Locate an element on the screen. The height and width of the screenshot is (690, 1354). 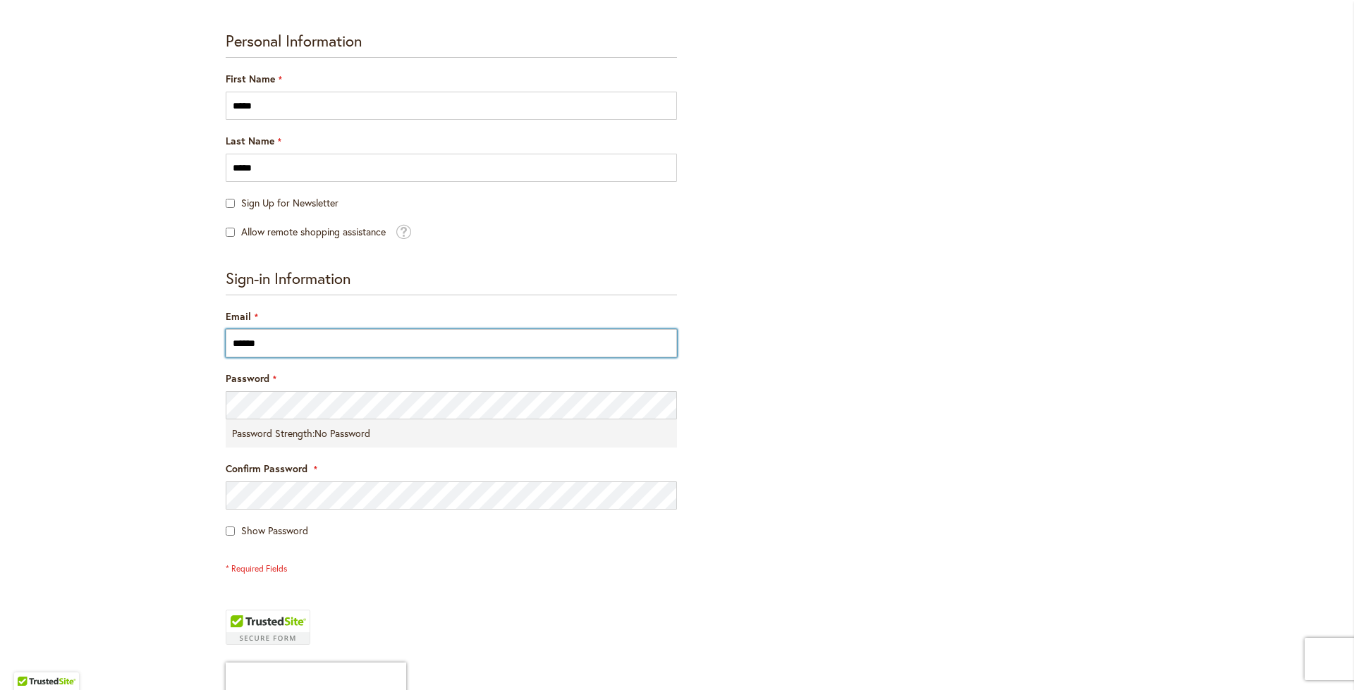
span: Sign-in Information is located at coordinates (288, 278).